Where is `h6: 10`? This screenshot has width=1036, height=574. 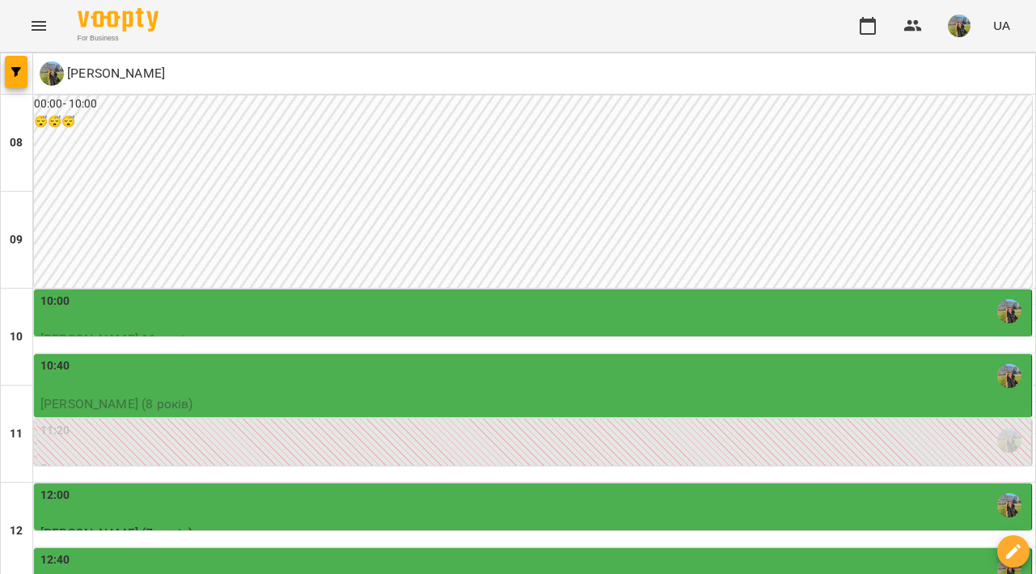 h6: 10 is located at coordinates (16, 337).